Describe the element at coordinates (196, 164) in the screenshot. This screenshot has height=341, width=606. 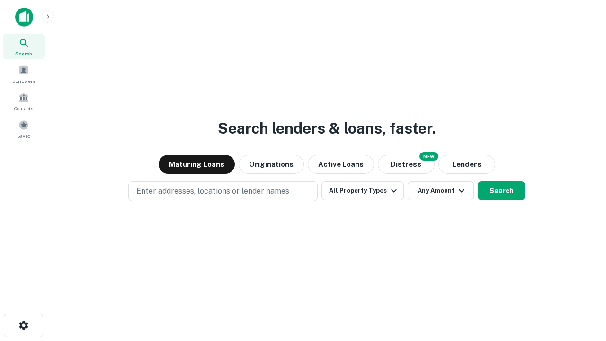
I see `button: Maturing Loans` at that location.